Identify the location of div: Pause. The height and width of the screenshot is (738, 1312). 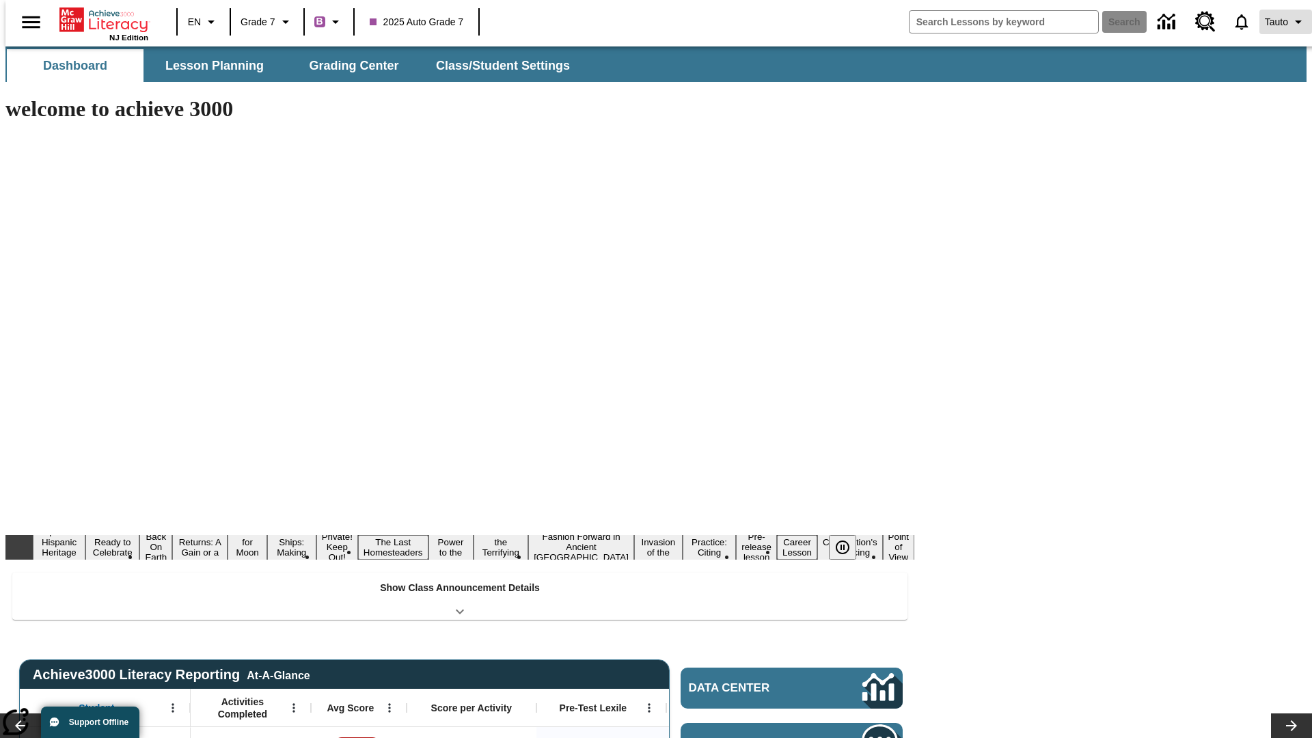
(849, 547).